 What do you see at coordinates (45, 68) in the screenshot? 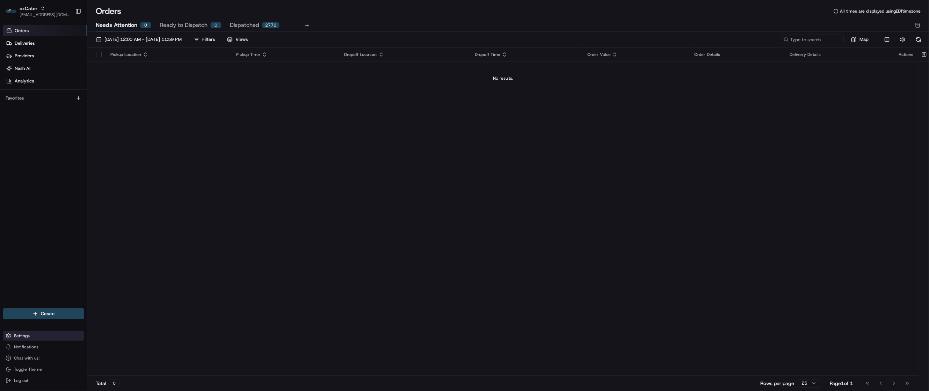
I see `a: Nash AI` at bounding box center [45, 68].